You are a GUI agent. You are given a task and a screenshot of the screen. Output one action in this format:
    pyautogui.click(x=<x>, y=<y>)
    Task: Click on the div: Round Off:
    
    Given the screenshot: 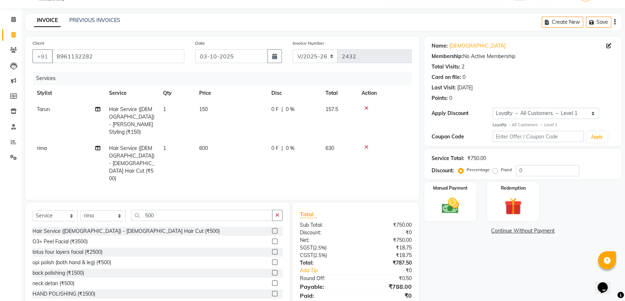 What is the action you would take?
    pyautogui.click(x=325, y=279)
    